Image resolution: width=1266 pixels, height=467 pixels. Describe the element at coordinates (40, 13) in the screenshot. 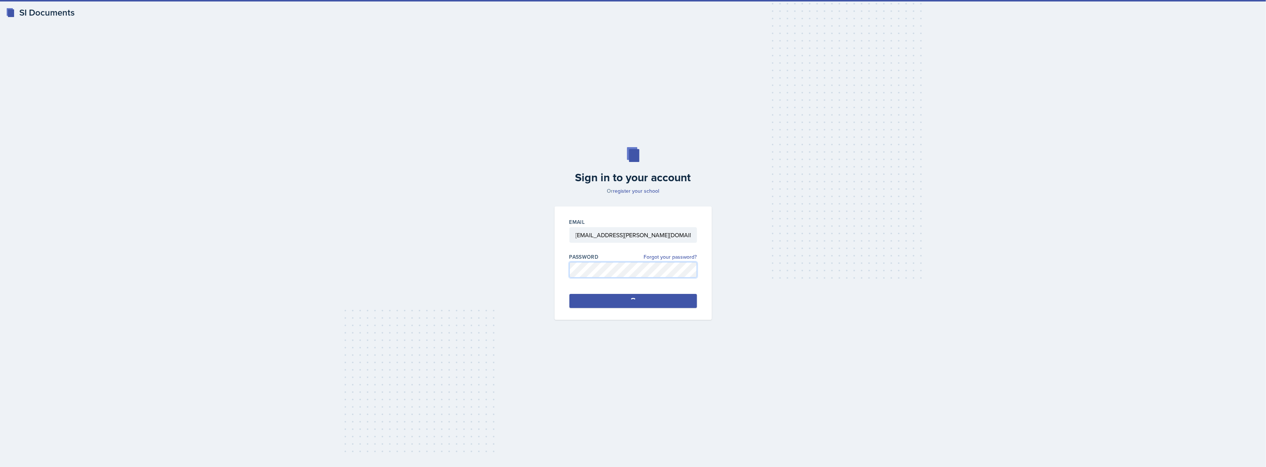

I see `div: SI Documents` at that location.